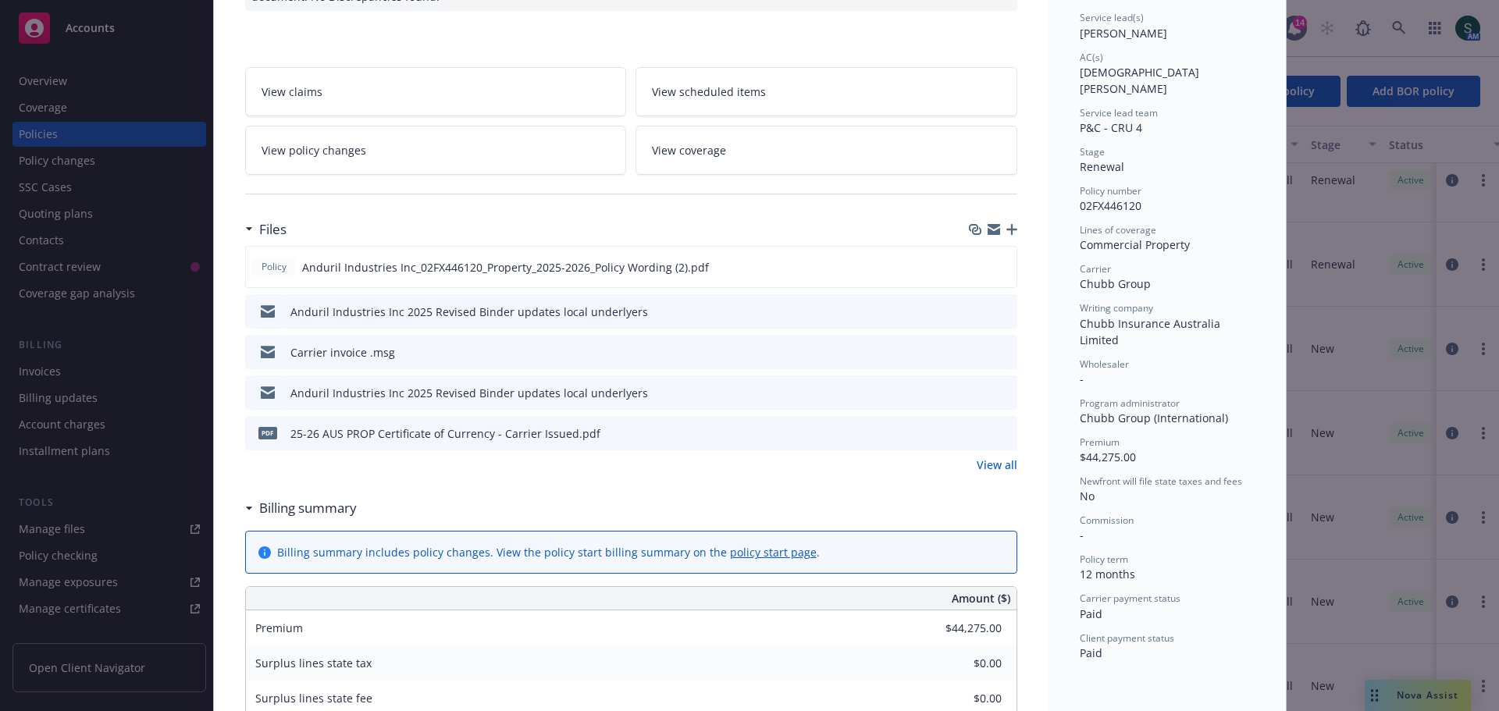 The image size is (1499, 711). What do you see at coordinates (313, 663) in the screenshot?
I see `span: Surplus lines state tax` at bounding box center [313, 663].